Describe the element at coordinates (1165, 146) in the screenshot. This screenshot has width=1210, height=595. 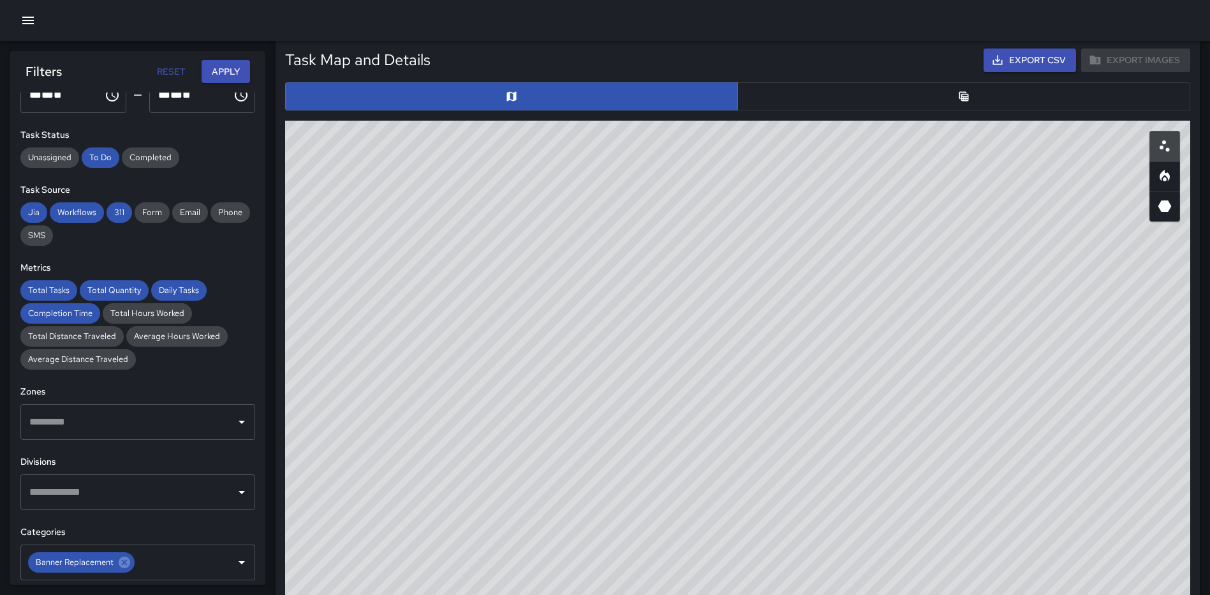
I see `svg: Scatterplot` at that location.